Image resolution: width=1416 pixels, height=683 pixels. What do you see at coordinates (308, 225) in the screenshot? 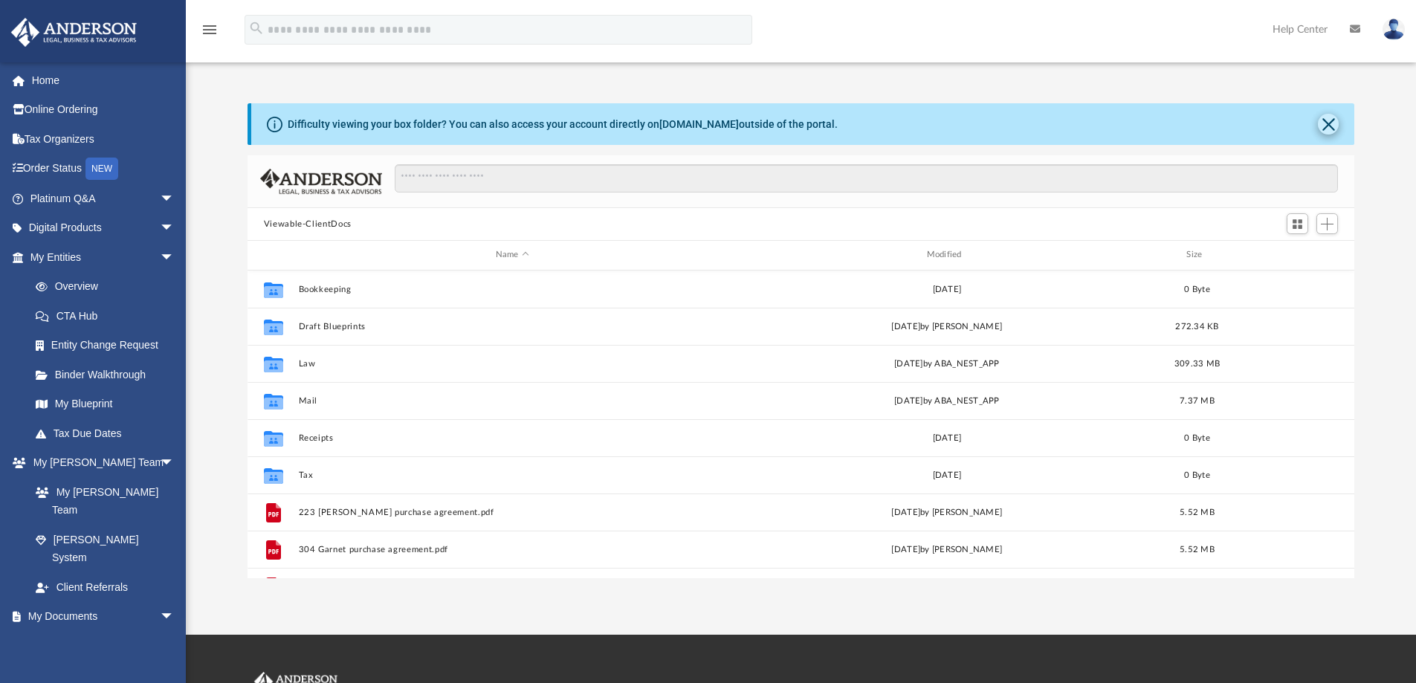
I see `button: Viewable-ClientDocs` at bounding box center [308, 225].